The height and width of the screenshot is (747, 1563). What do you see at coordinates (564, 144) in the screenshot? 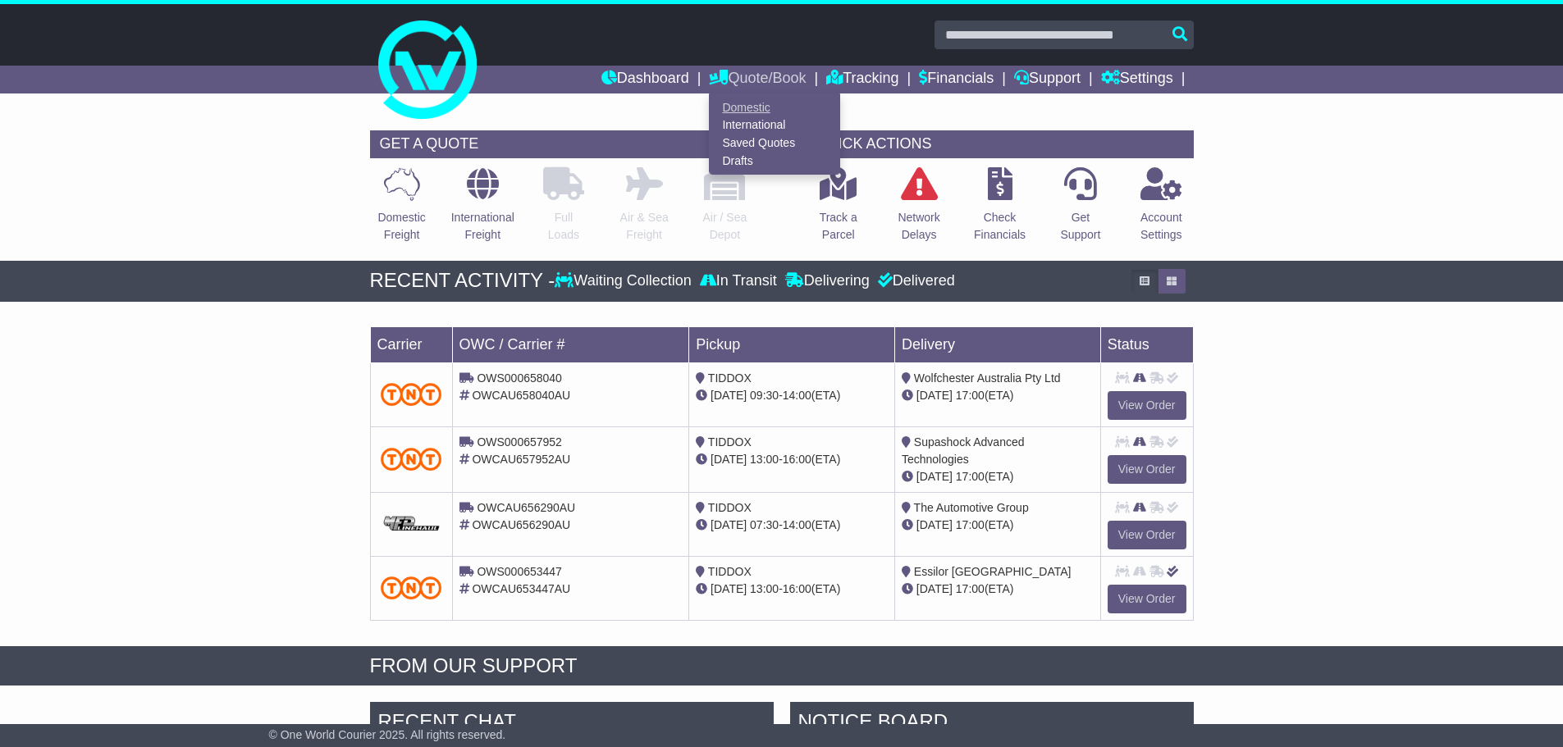
I see `div: GET A QUOTE` at bounding box center [564, 144].